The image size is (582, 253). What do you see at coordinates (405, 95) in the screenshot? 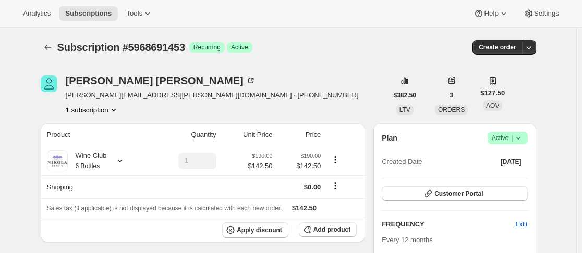
I see `span: $382.50` at bounding box center [405, 95].